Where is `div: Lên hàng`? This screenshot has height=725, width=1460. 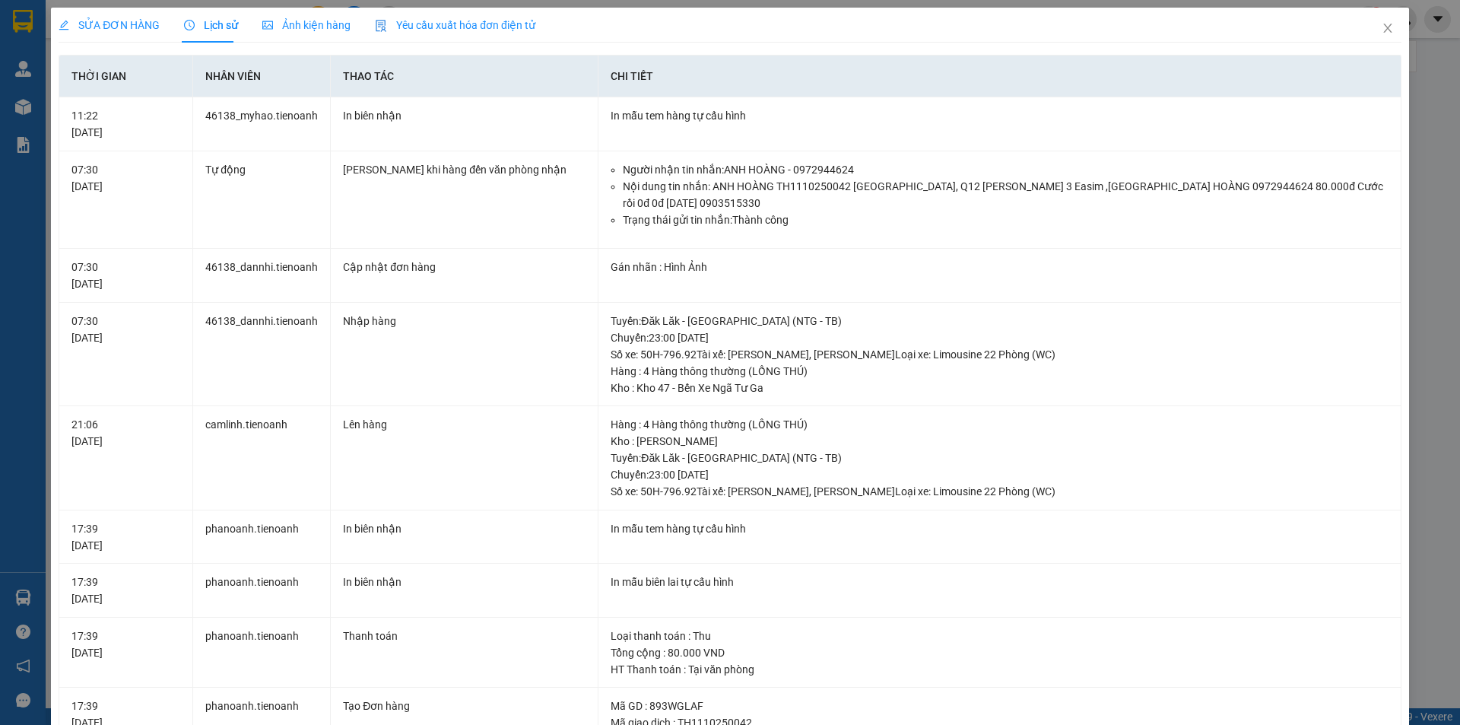 div: Lên hàng is located at coordinates (464, 424).